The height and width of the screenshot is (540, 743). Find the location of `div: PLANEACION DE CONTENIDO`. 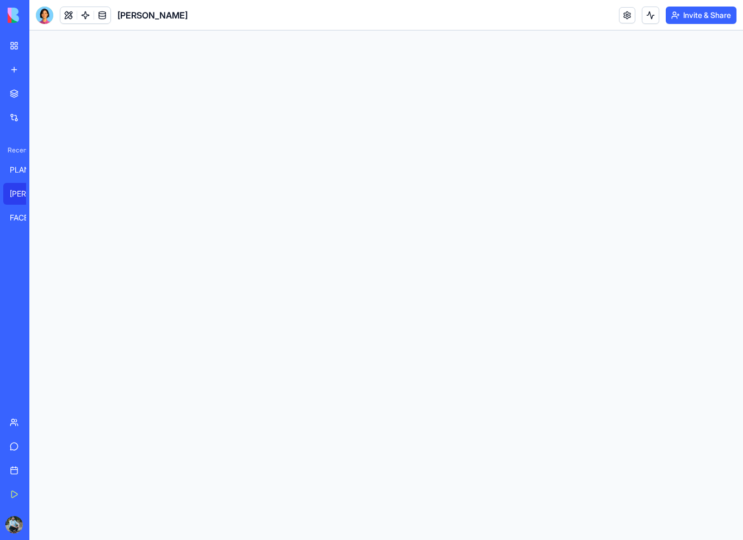

div: PLANEACION DE CONTENIDO is located at coordinates (25, 170).